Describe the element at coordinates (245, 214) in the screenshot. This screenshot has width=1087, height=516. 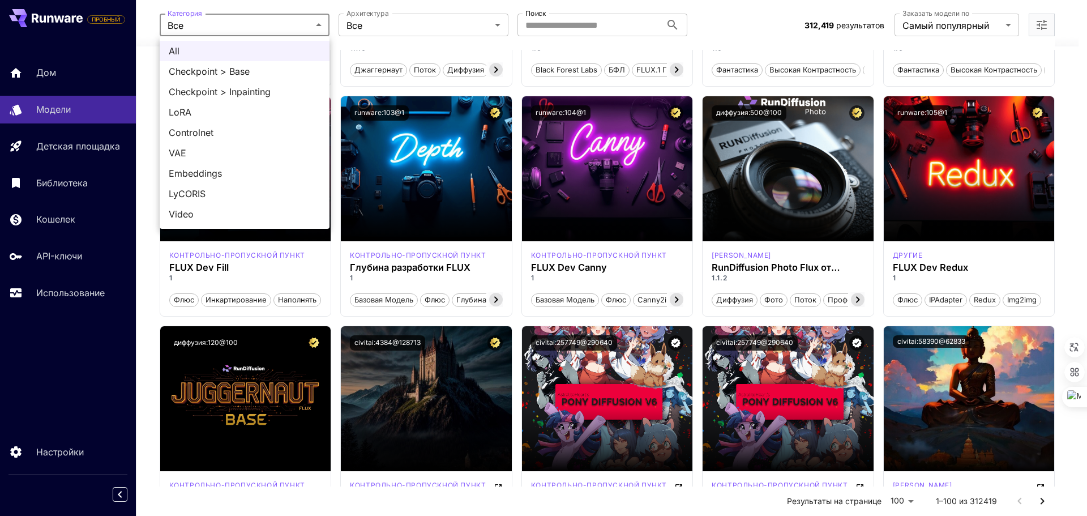
I see `span: Video` at that location.